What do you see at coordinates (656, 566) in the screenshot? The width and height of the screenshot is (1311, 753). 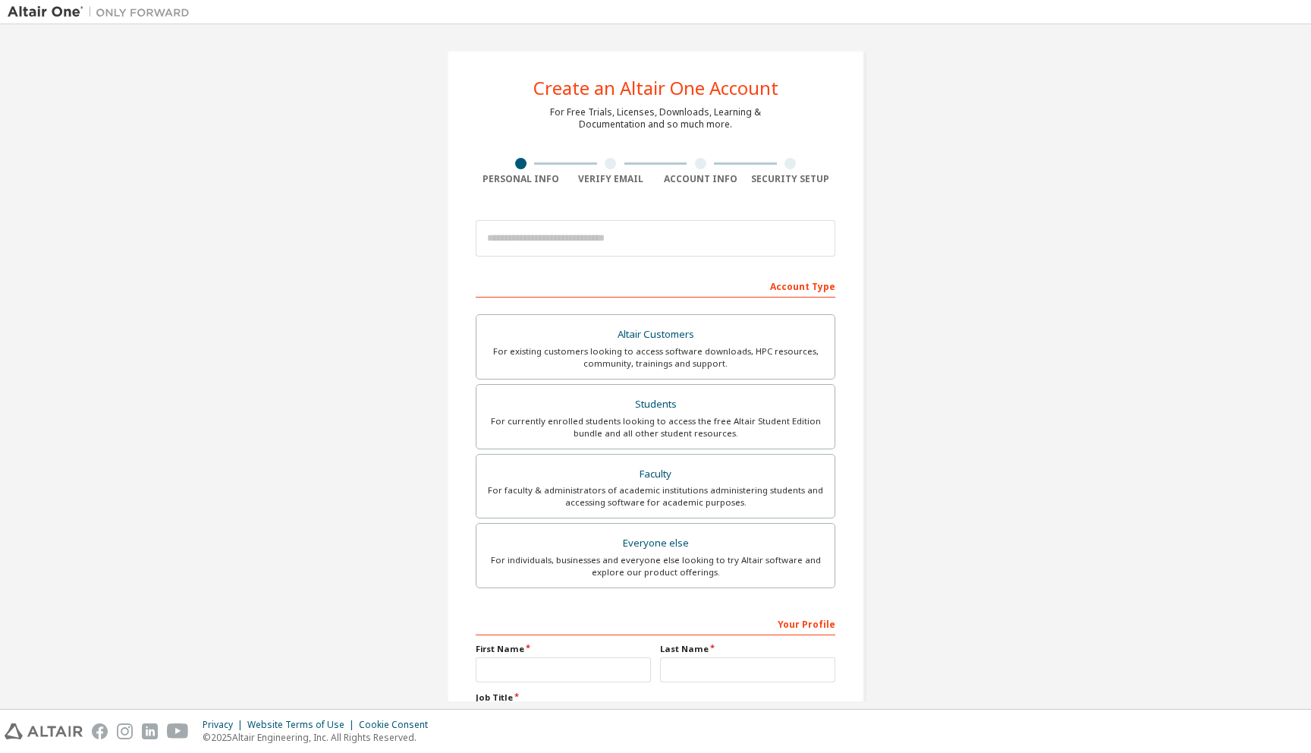 I see `div: For individuals, businesses and everyone else looking to try Altair software and explore our prod...` at bounding box center [656, 566].